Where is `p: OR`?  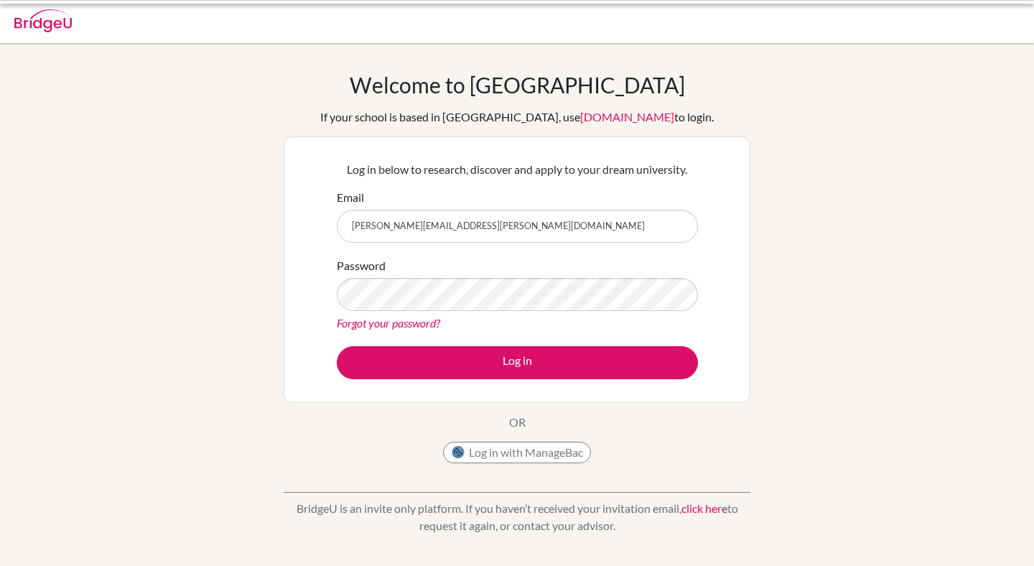
p: OR is located at coordinates (517, 422).